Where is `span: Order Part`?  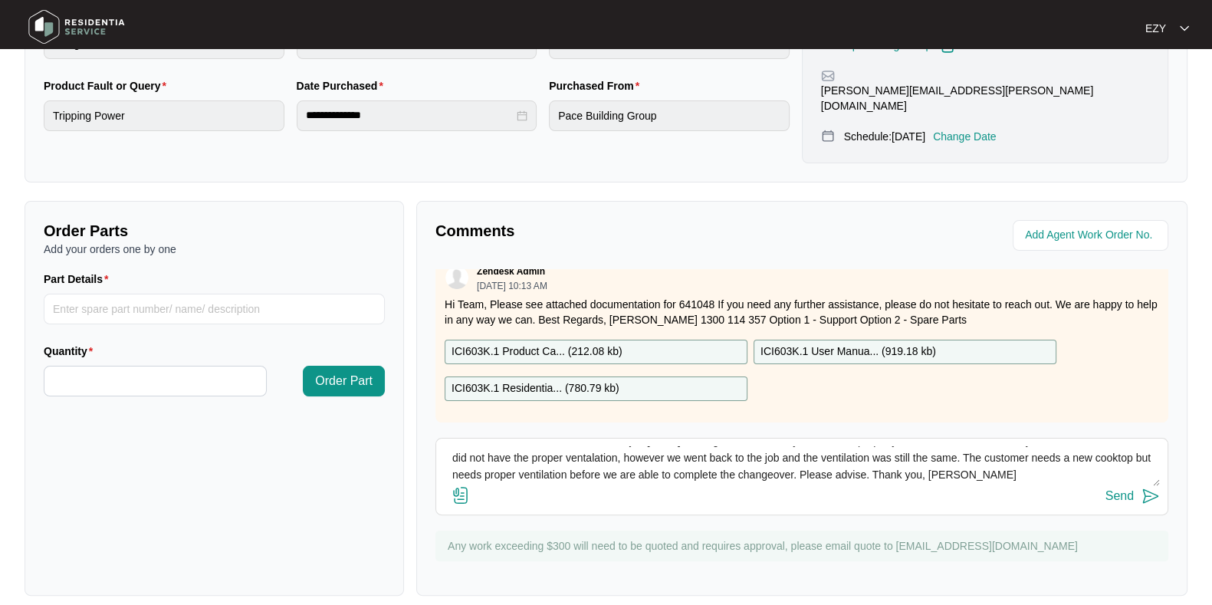
span: Order Part is located at coordinates (343, 381).